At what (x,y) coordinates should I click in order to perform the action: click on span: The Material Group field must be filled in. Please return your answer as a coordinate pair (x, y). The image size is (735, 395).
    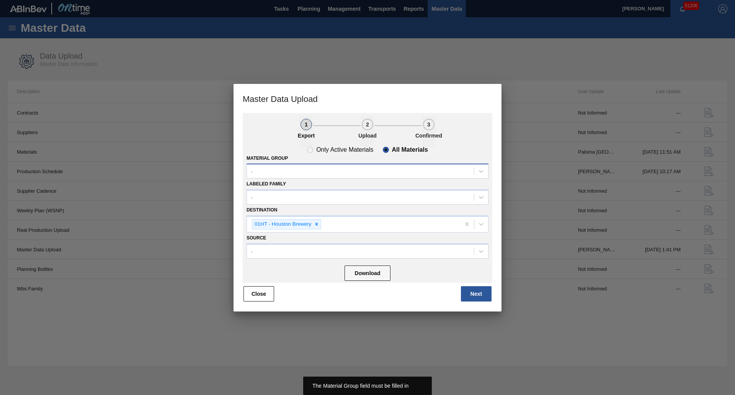
    Looking at the image, I should click on (360, 386).